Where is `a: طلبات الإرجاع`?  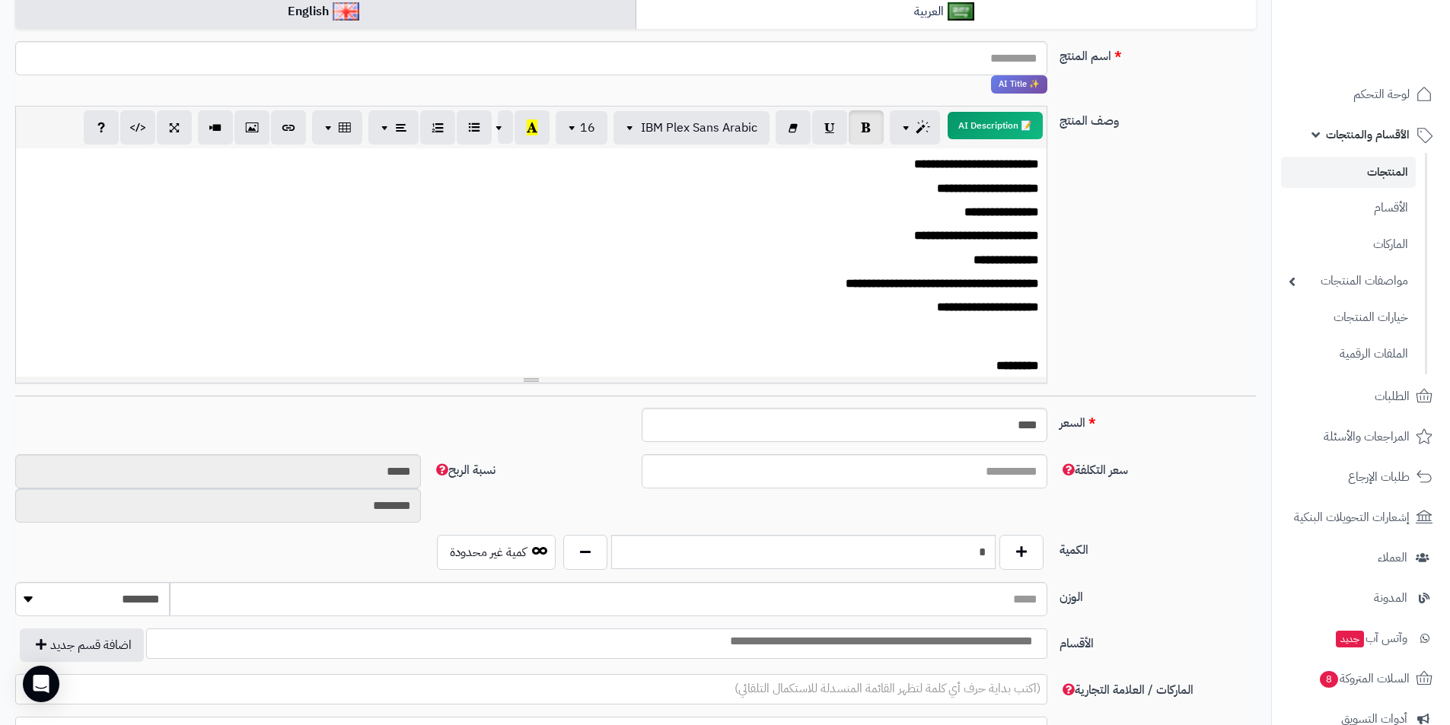
a: طلبات الإرجاع is located at coordinates (1361, 477).